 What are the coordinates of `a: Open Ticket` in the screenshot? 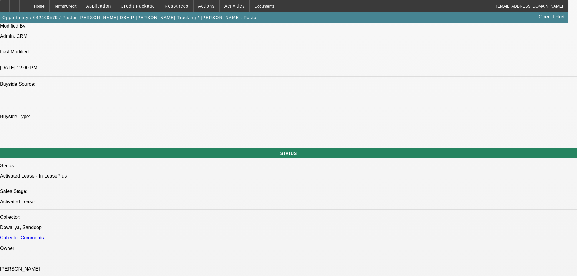 It's located at (551, 17).